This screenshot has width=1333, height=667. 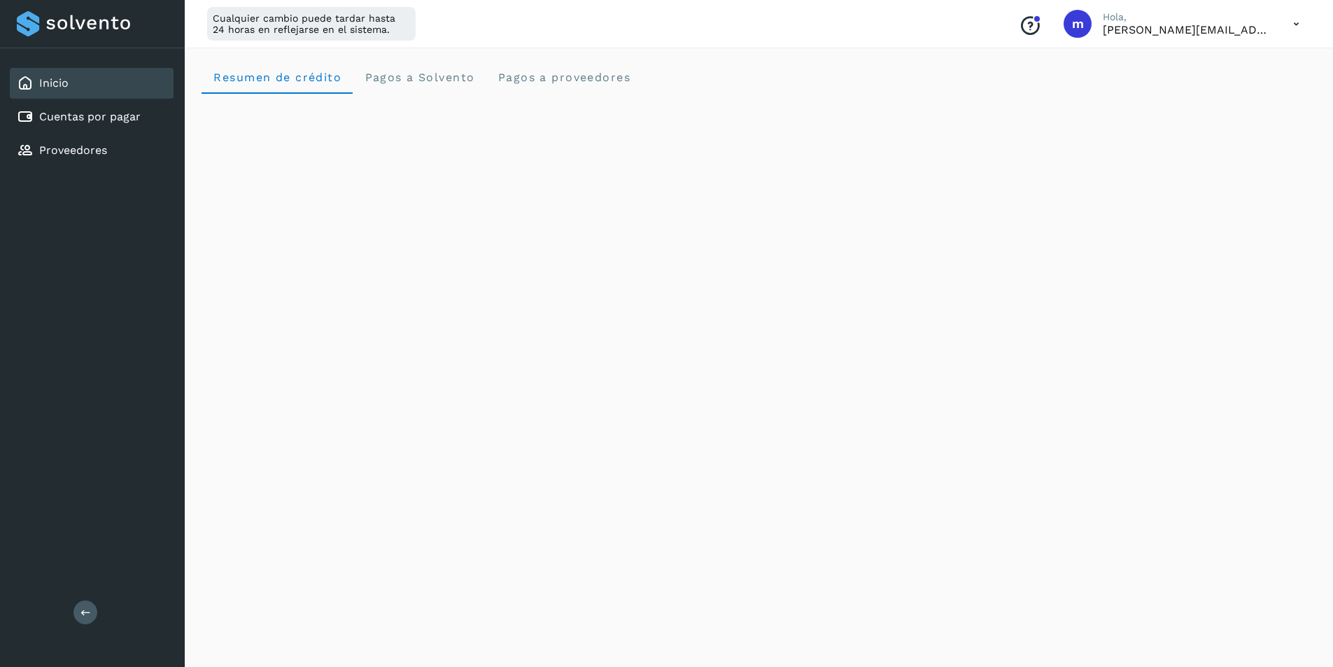 What do you see at coordinates (92, 117) in the screenshot?
I see `div: Cuentas por pagar` at bounding box center [92, 117].